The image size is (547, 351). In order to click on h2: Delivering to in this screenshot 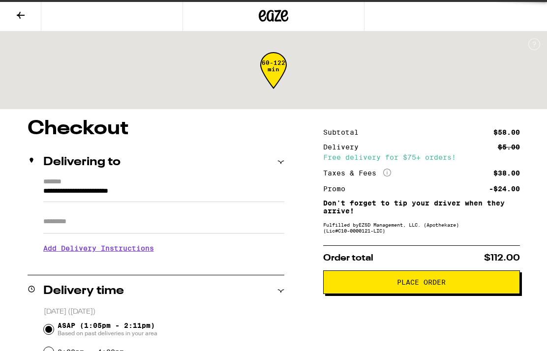, I will do `click(82, 162)`.